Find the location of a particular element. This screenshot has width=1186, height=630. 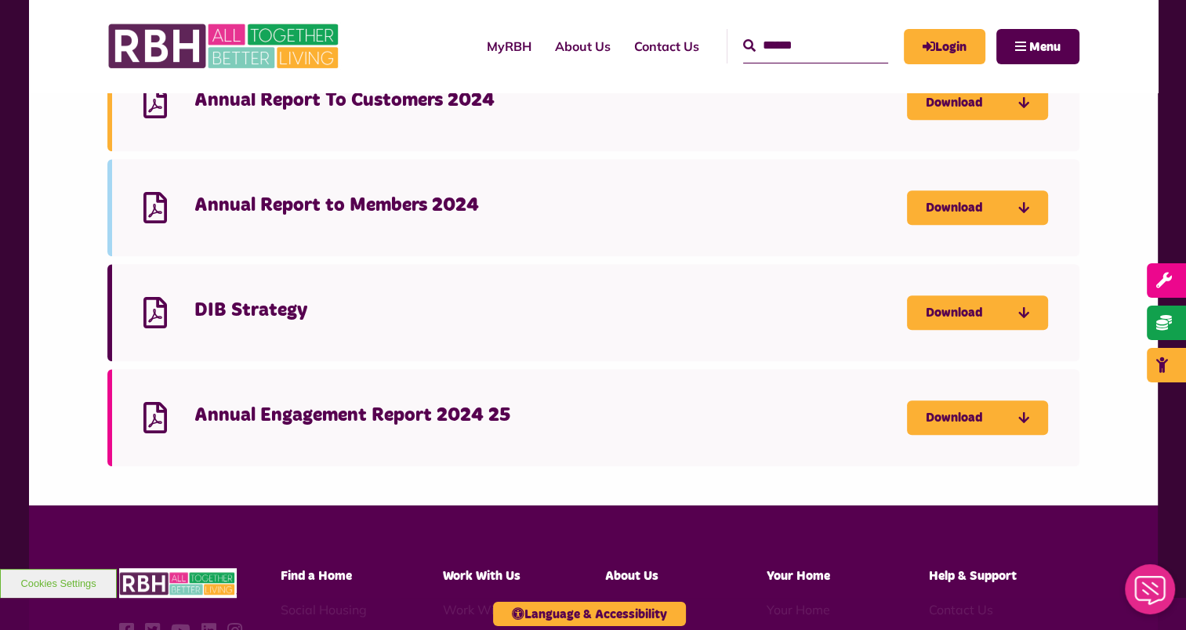

span: About Us is located at coordinates (631, 576).